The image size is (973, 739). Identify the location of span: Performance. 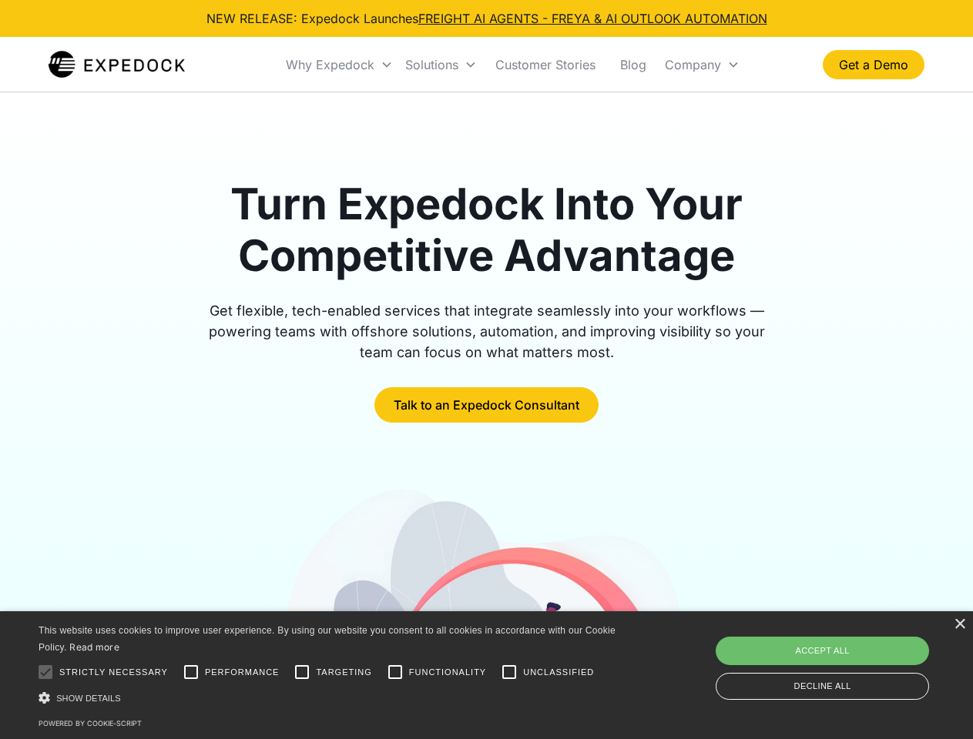
(242, 672).